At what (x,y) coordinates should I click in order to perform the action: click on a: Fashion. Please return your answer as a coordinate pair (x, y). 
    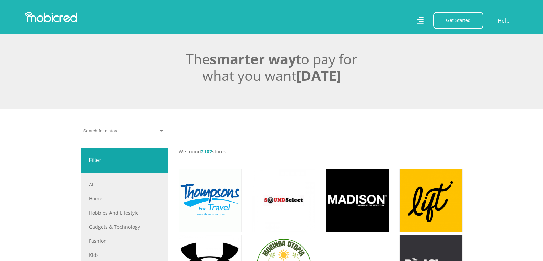
    Looking at the image, I should click on (124, 241).